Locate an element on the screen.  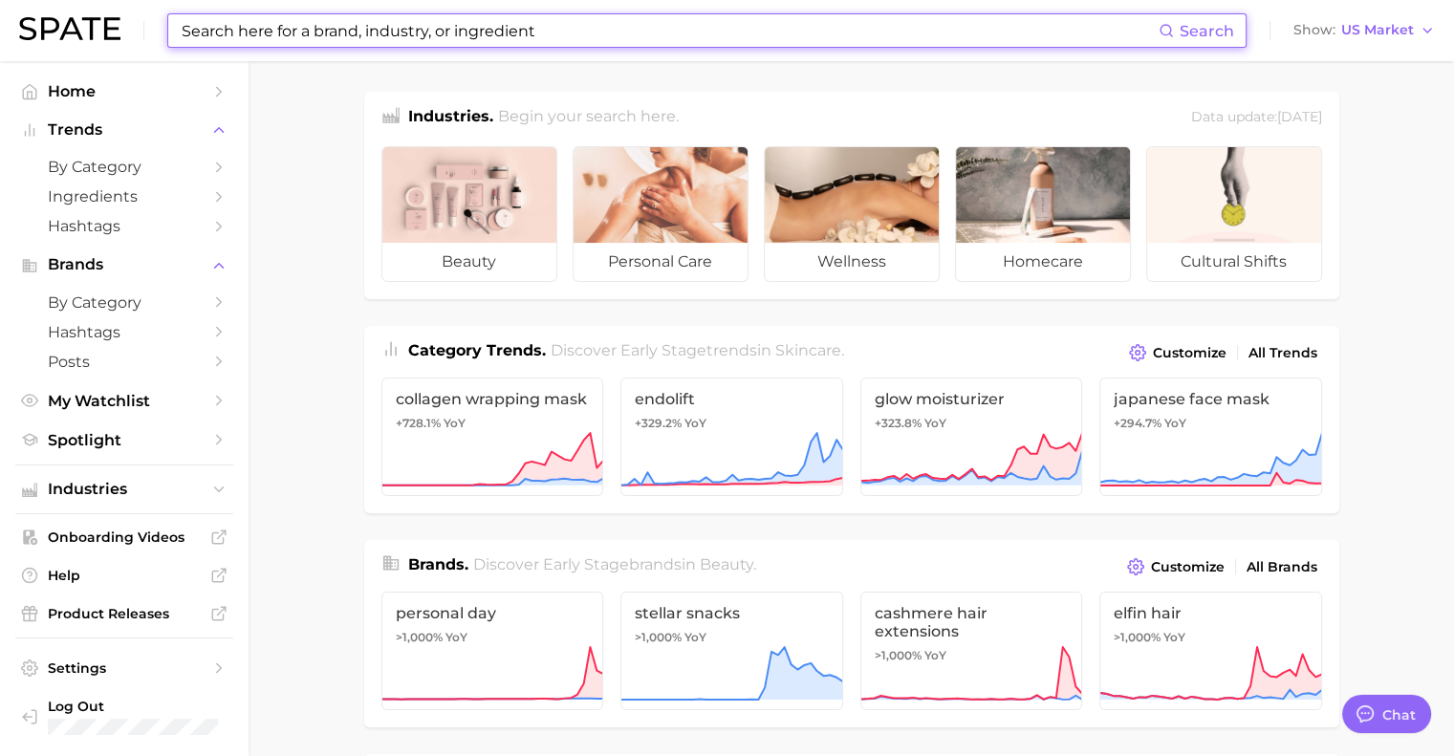
span: Show is located at coordinates (1314, 30).